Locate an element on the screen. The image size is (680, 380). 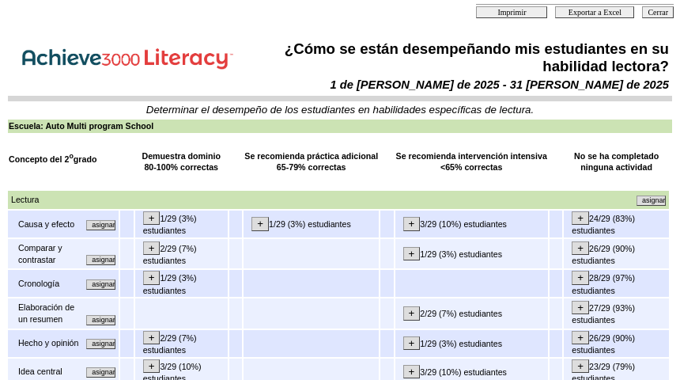
td: Hecho y opinión is located at coordinates (49, 342).